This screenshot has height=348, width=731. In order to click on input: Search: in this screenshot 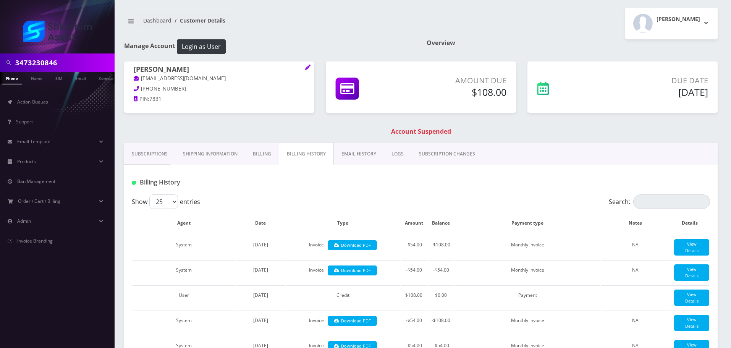, I will do `click(672, 202)`.